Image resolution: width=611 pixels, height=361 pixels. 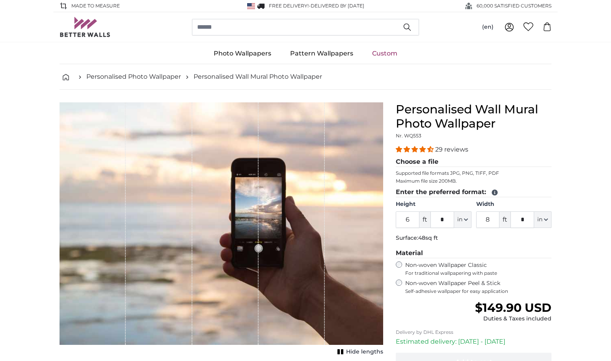 I want to click on img: Betterwalls, so click(x=85, y=27).